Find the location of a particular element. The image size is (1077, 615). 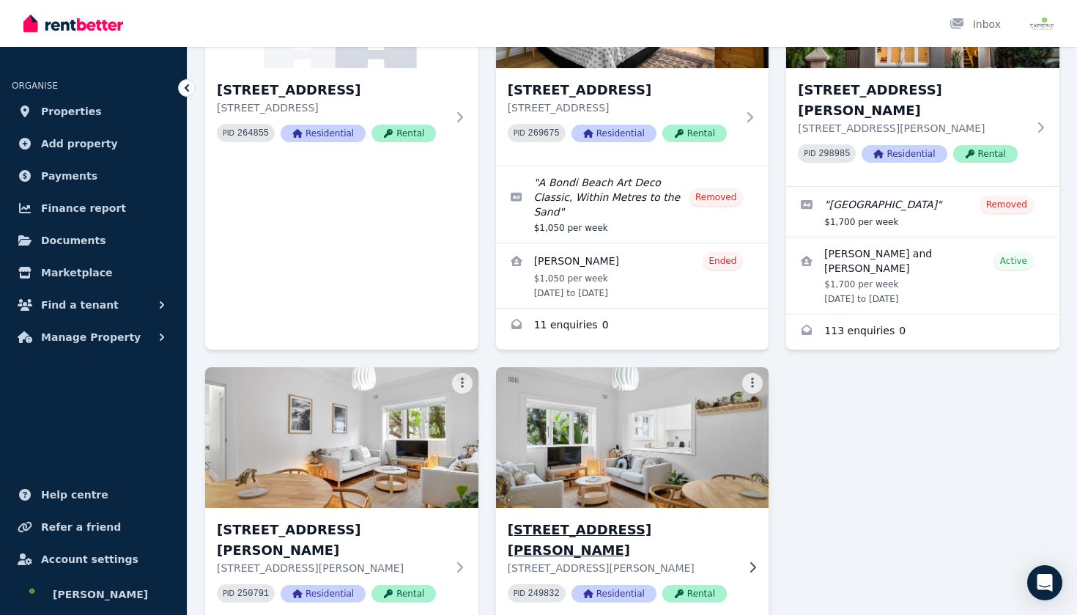

a: Add property is located at coordinates (93, 144).